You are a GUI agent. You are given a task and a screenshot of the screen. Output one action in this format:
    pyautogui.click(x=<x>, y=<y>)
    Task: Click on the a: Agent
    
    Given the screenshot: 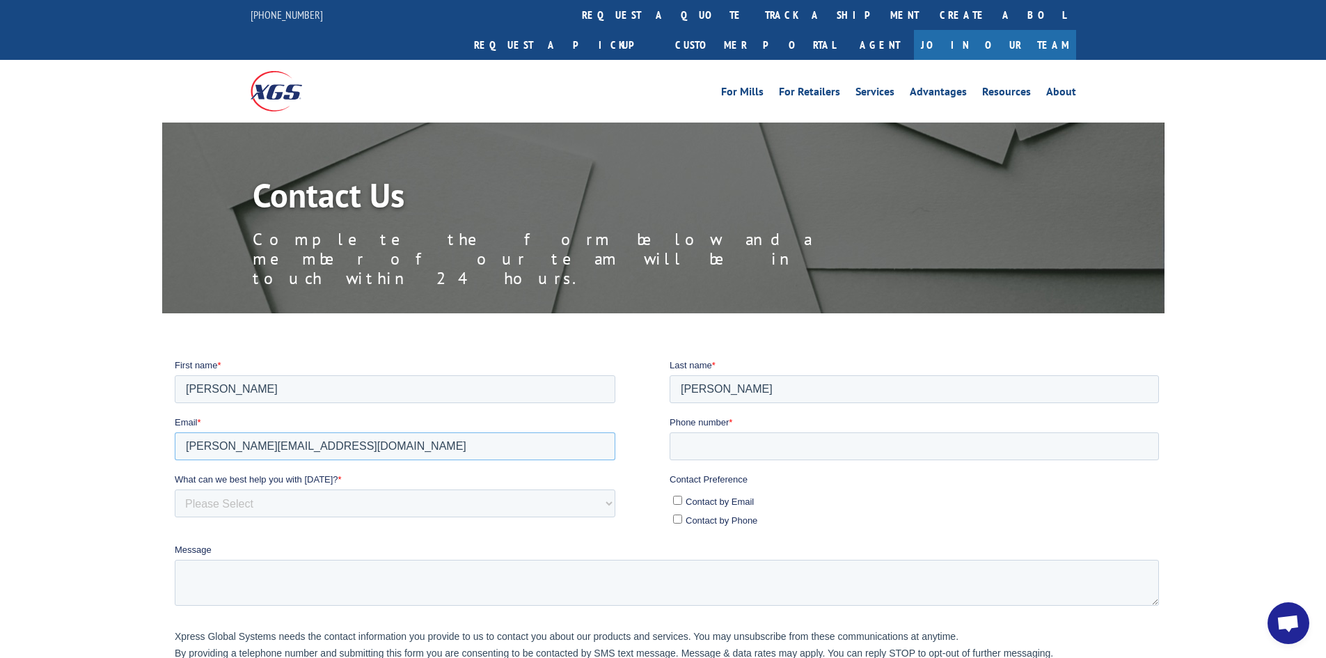 What is the action you would take?
    pyautogui.click(x=880, y=45)
    